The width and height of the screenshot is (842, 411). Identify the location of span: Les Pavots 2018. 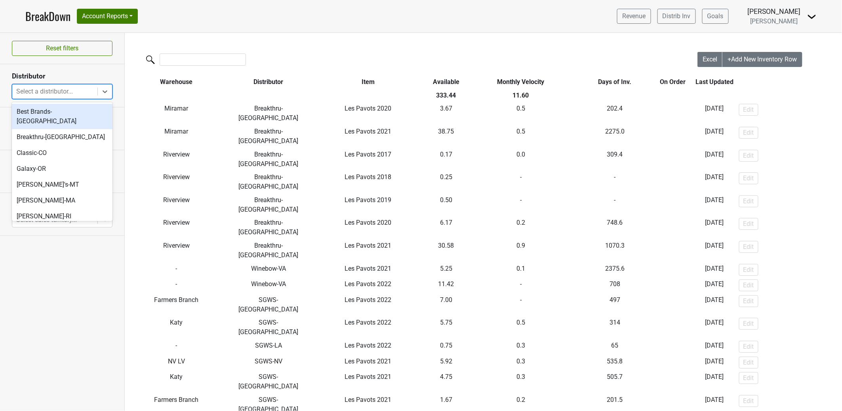
(368, 177).